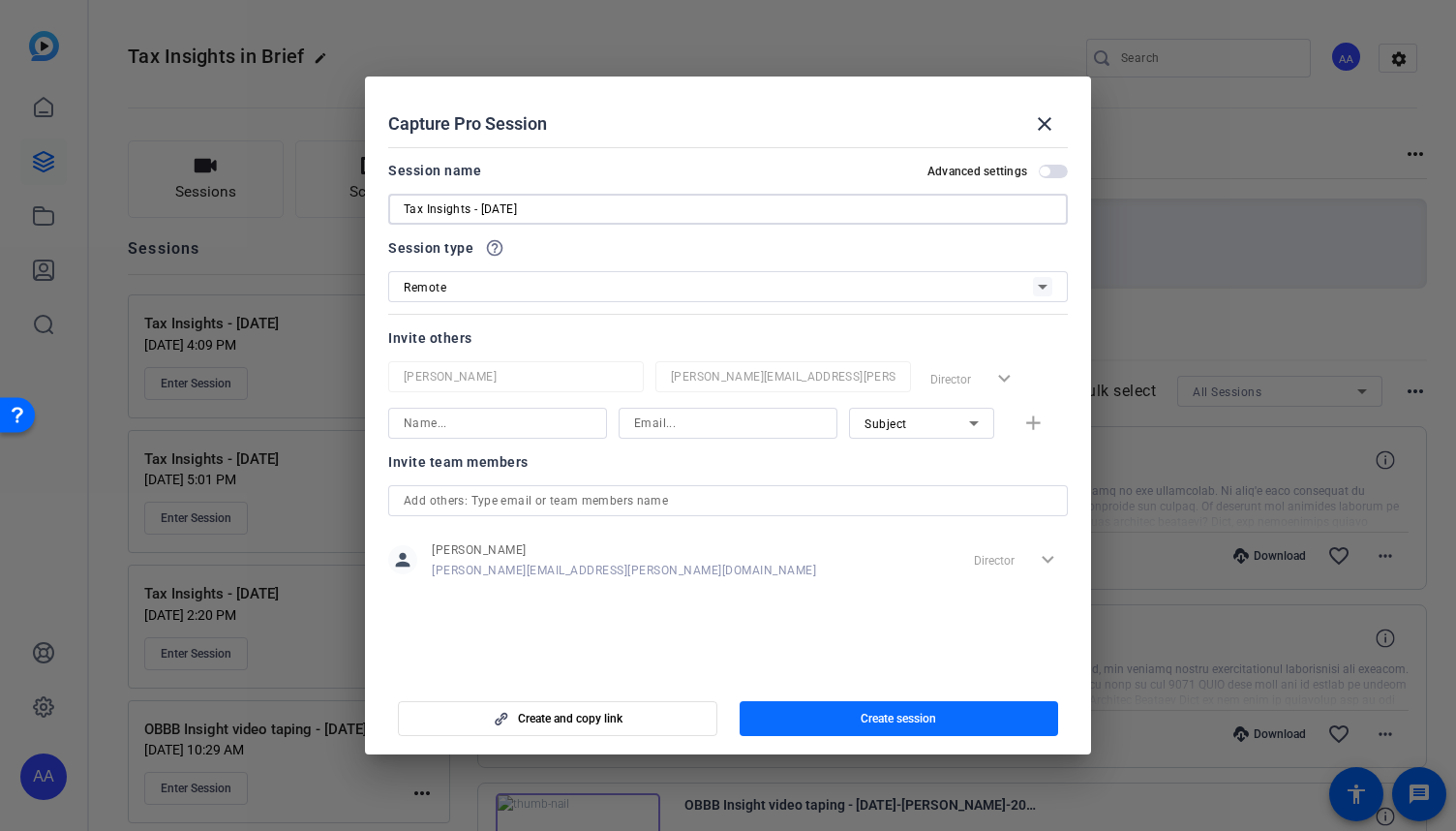 The width and height of the screenshot is (1456, 831). What do you see at coordinates (898, 718) in the screenshot?
I see `span: Create session` at bounding box center [898, 718].